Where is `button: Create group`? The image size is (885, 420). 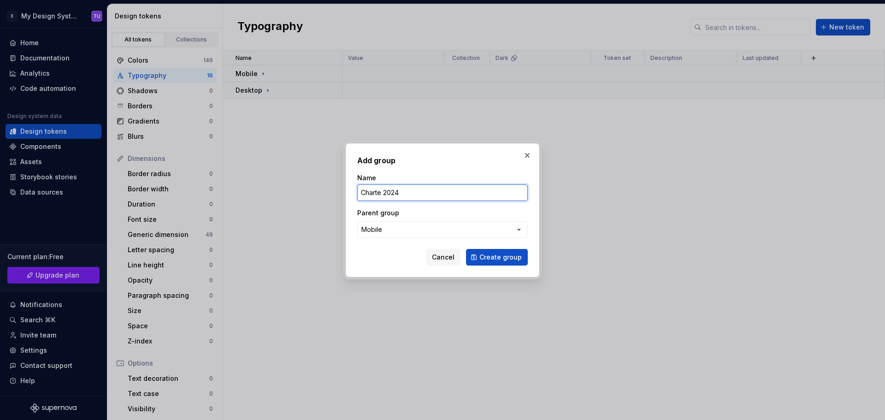 button: Create group is located at coordinates (497, 257).